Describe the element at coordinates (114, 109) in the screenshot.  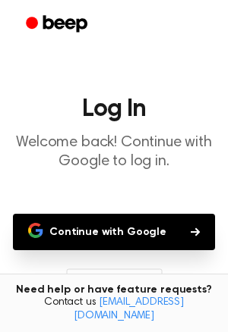
I see `h1: Log In` at that location.